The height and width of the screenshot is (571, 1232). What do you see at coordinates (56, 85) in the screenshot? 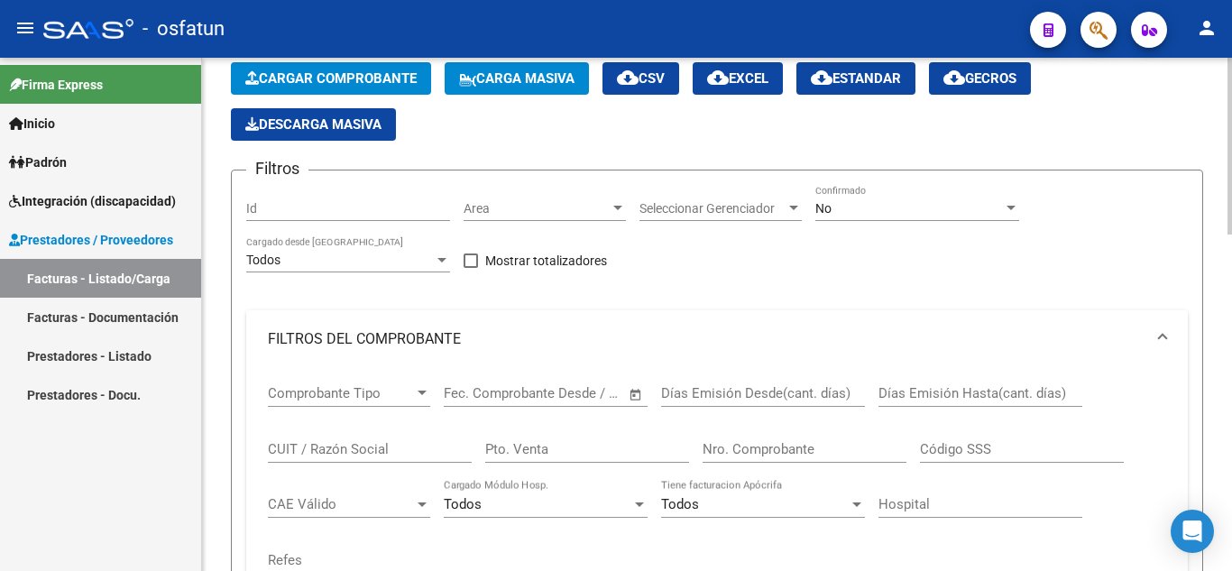
I see `span: Firma Express` at bounding box center [56, 85].